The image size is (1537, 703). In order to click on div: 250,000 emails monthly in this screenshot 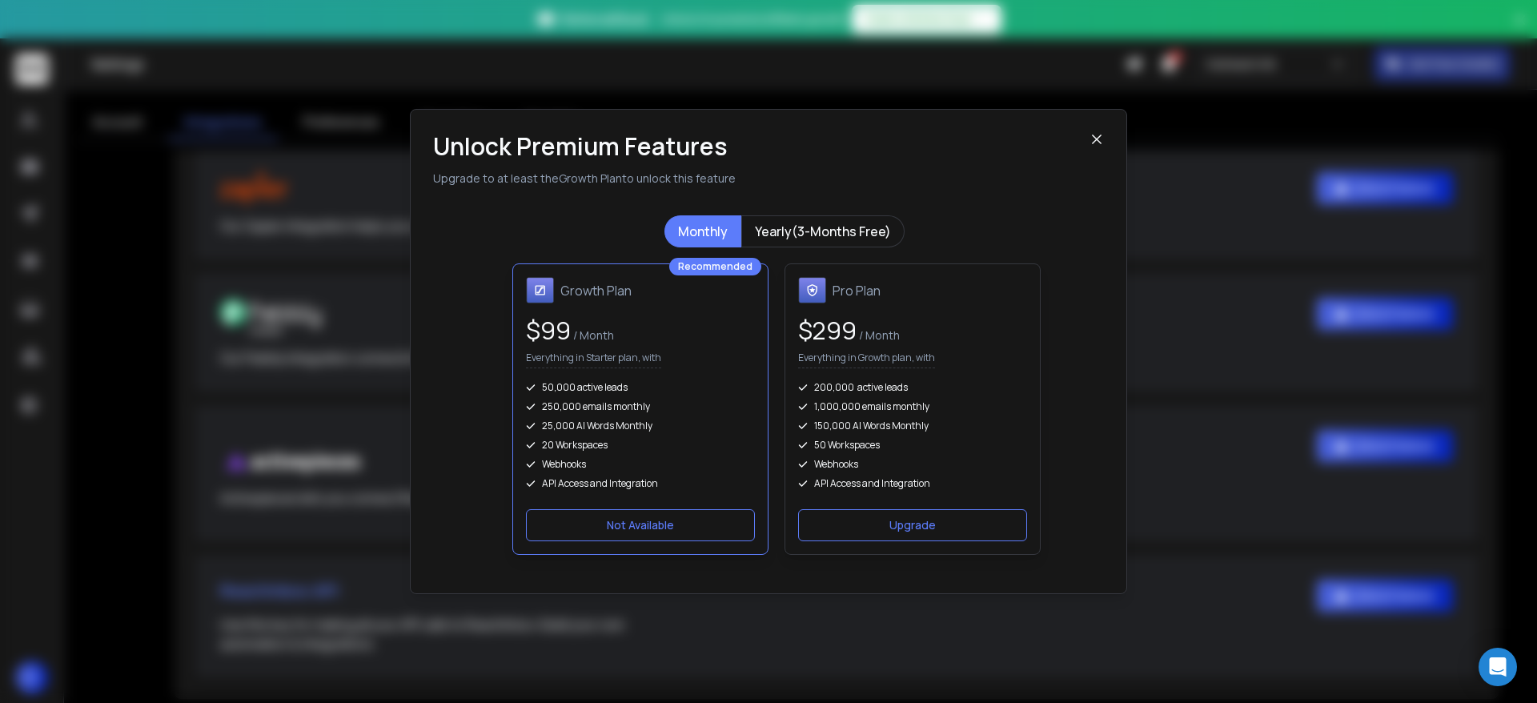, I will do `click(640, 407)`.